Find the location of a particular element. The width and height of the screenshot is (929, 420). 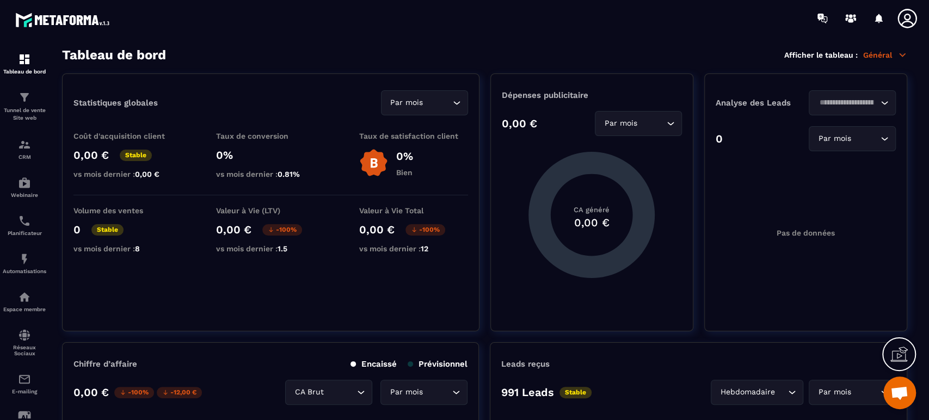

img: logo is located at coordinates (64, 20).